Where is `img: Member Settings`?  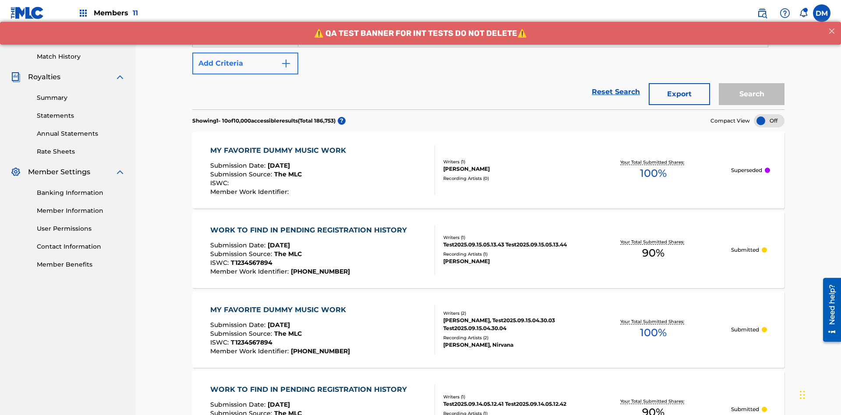 img: Member Settings is located at coordinates (16, 172).